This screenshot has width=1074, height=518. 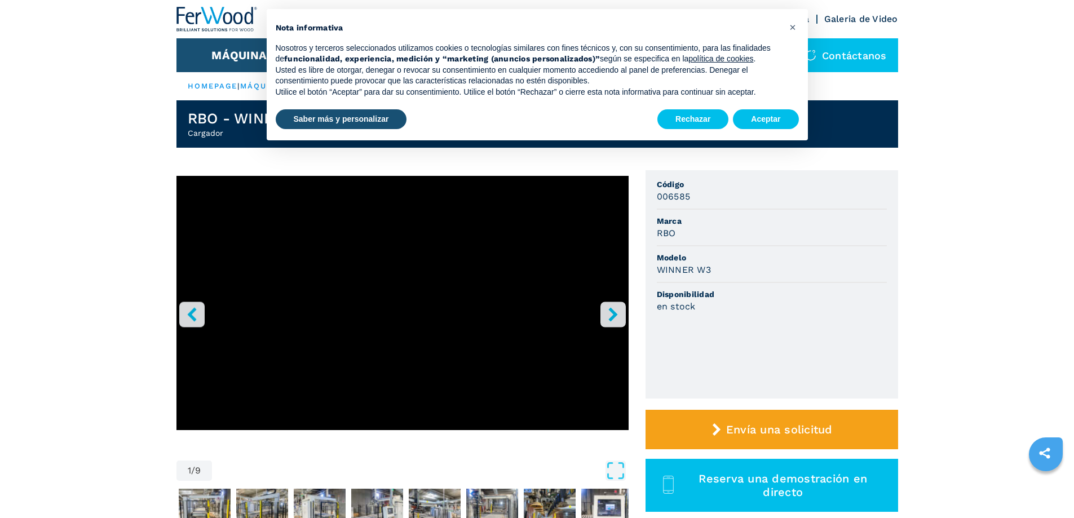 I want to click on h3: en stock, so click(x=676, y=306).